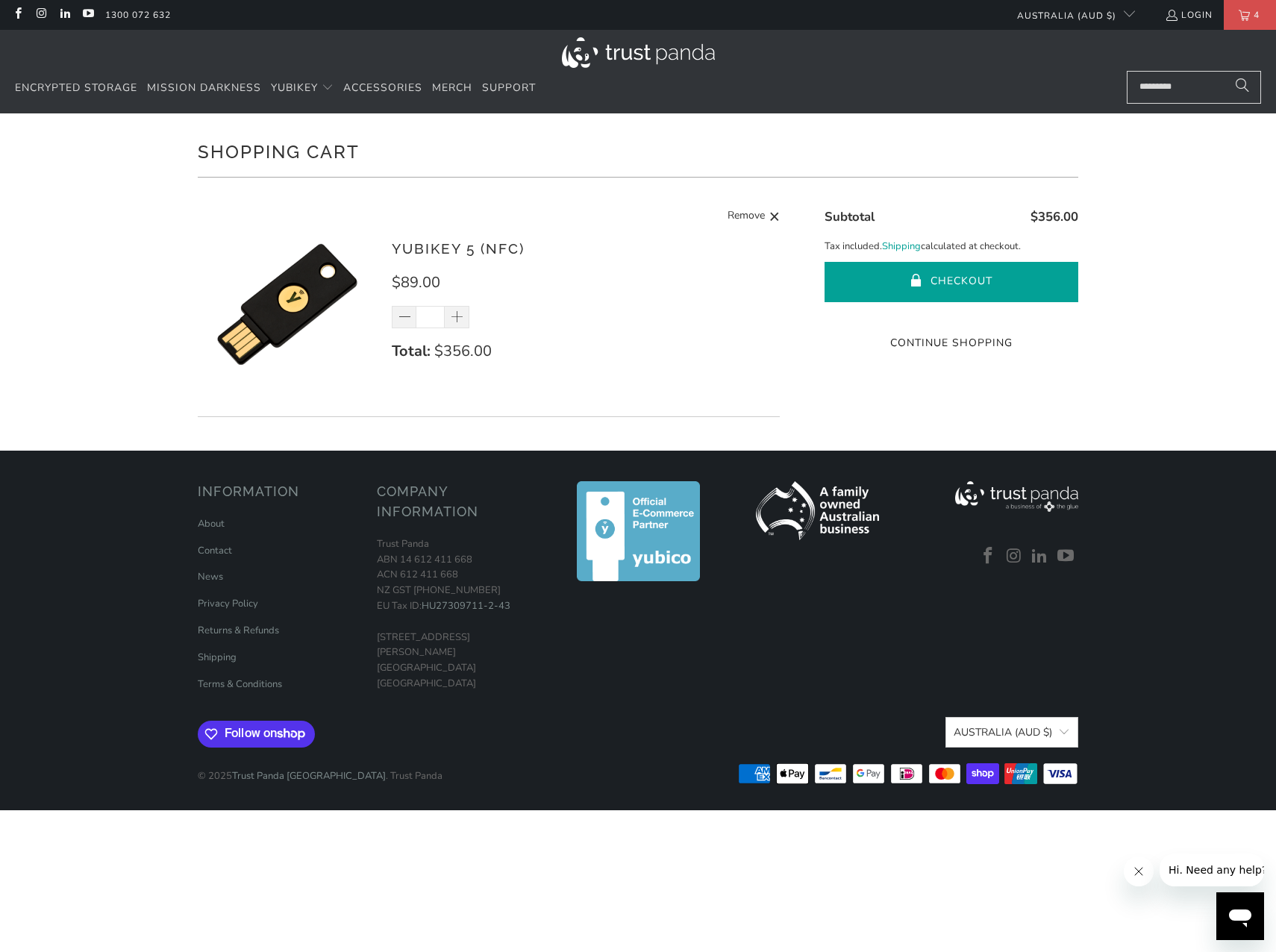 The height and width of the screenshot is (952, 1276). What do you see at coordinates (383, 88) in the screenshot?
I see `a: Accessories` at bounding box center [383, 88].